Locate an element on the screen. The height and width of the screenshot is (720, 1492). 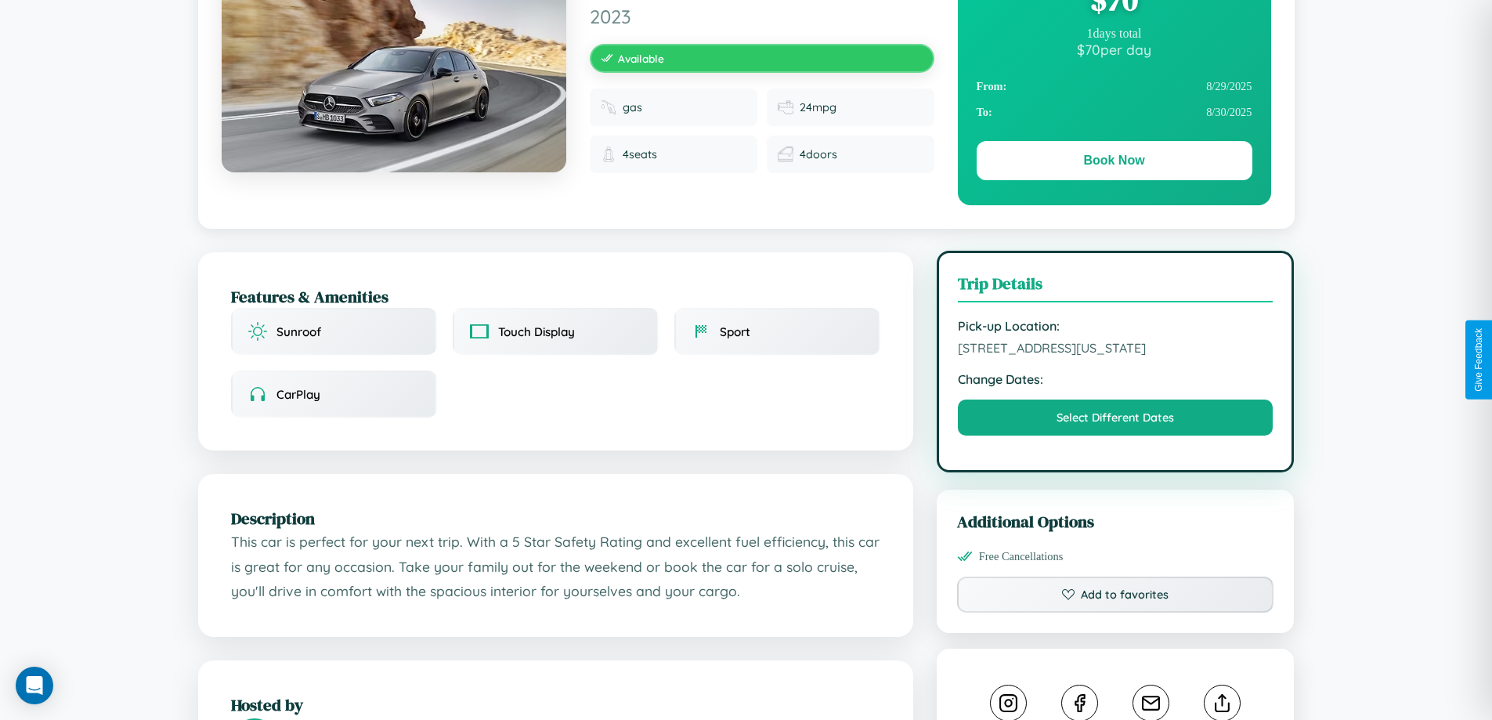
p: This car is perfect for your next trip. With a 5 Star Safety Rating and excellent fuel efficiency... is located at coordinates (555, 566).